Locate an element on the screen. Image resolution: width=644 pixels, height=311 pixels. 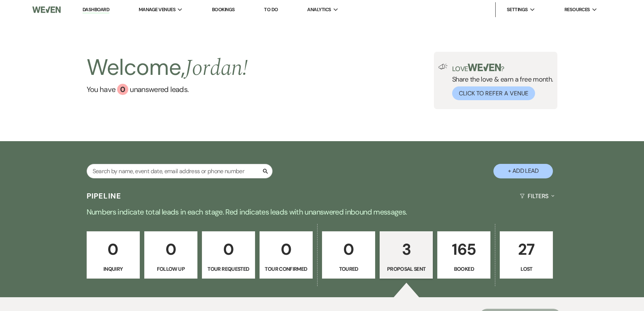
p: Love ? is located at coordinates (503, 68).